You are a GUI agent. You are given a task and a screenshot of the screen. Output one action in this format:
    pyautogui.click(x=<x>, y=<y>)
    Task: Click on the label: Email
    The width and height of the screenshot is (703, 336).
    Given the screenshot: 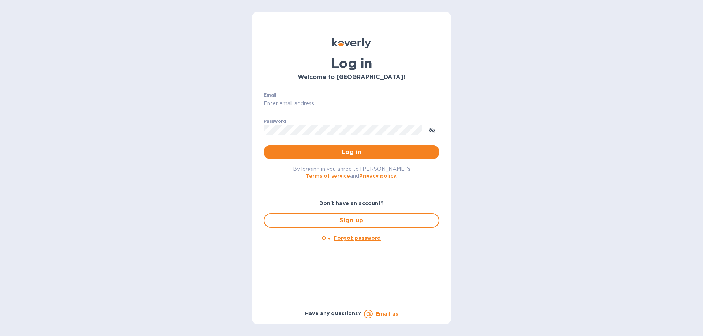 What is the action you would take?
    pyautogui.click(x=270, y=95)
    